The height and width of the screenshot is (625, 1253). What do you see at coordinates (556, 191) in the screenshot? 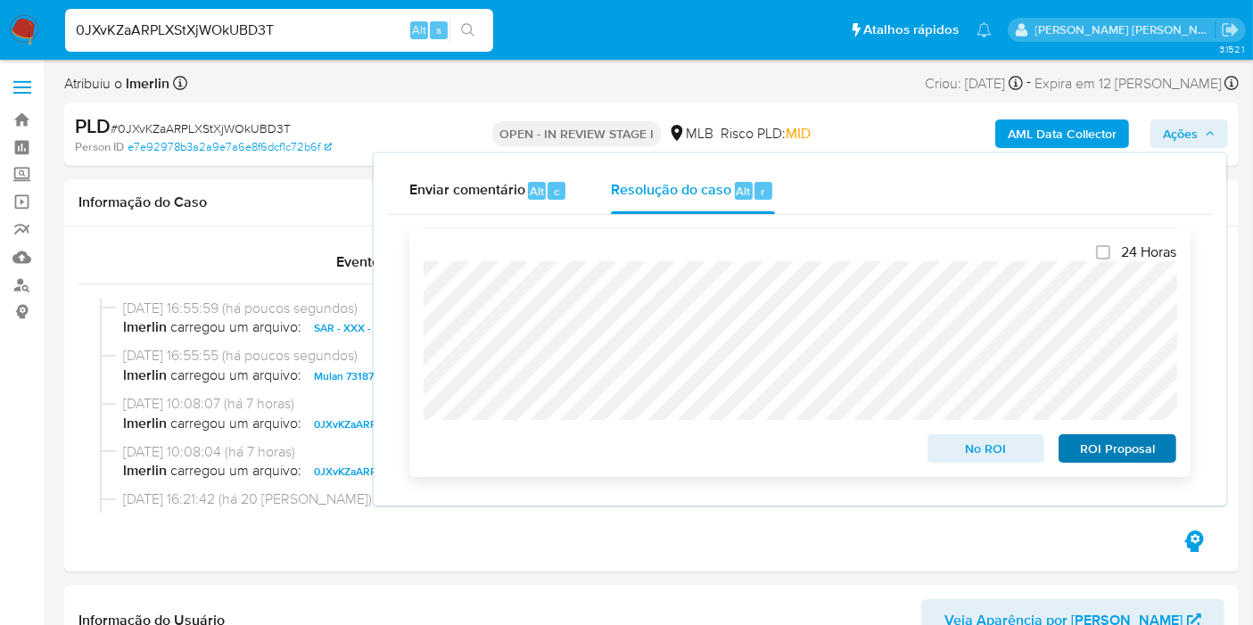
I see `span: c` at bounding box center [556, 191].